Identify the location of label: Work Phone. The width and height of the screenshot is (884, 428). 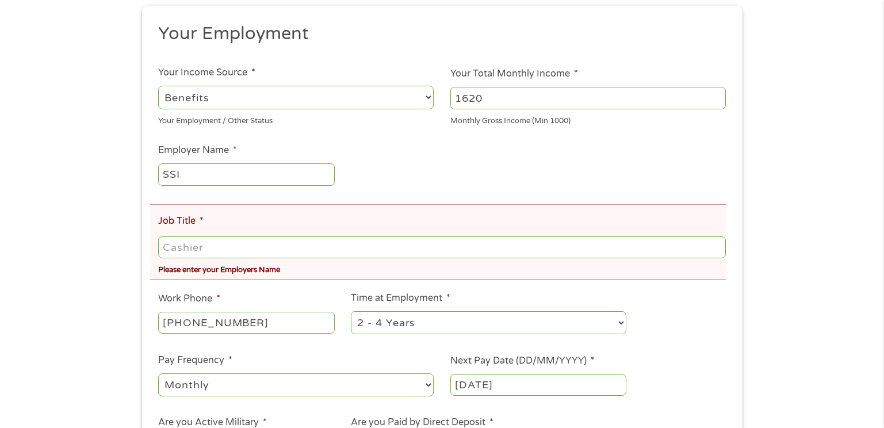
(189, 298).